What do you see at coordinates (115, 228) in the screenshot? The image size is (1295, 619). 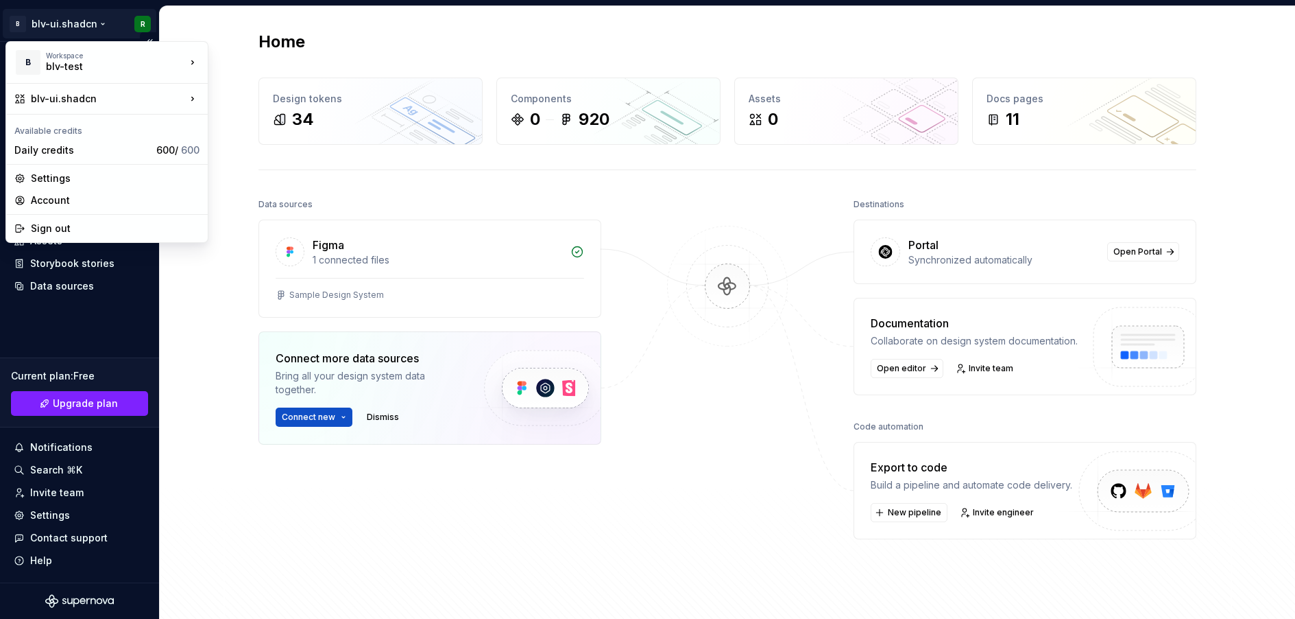 I see `div: Sign out` at bounding box center [115, 228].